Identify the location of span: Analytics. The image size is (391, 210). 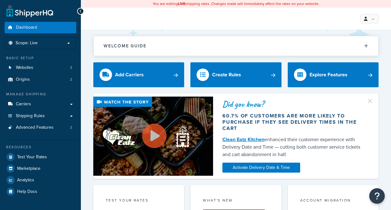
(26, 180).